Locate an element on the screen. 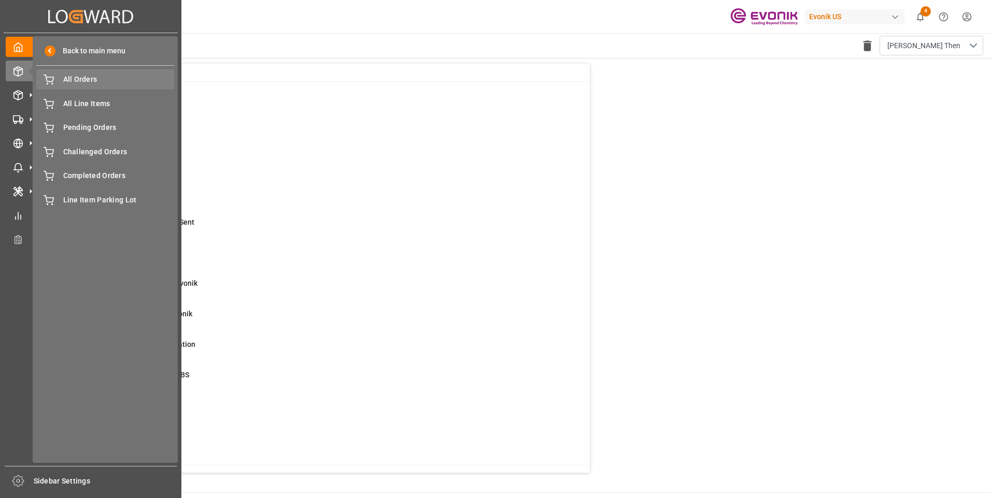 The height and width of the screenshot is (498, 991). a: Challenged Orders is located at coordinates (105, 151).